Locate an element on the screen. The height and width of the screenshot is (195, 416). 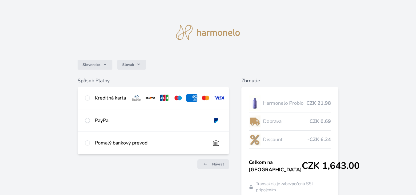
img: maestro.svg is located at coordinates (178, 98).